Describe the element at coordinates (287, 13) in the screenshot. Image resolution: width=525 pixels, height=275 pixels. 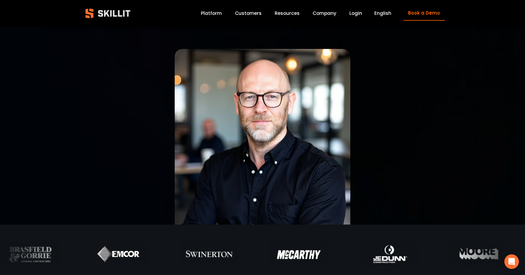
I see `a: folder dropdown` at that location.